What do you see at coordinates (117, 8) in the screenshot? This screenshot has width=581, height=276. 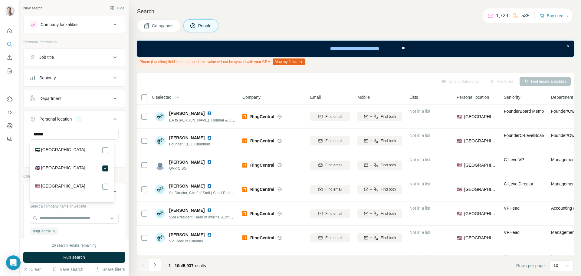 I see `button: Hide` at bounding box center [117, 8].